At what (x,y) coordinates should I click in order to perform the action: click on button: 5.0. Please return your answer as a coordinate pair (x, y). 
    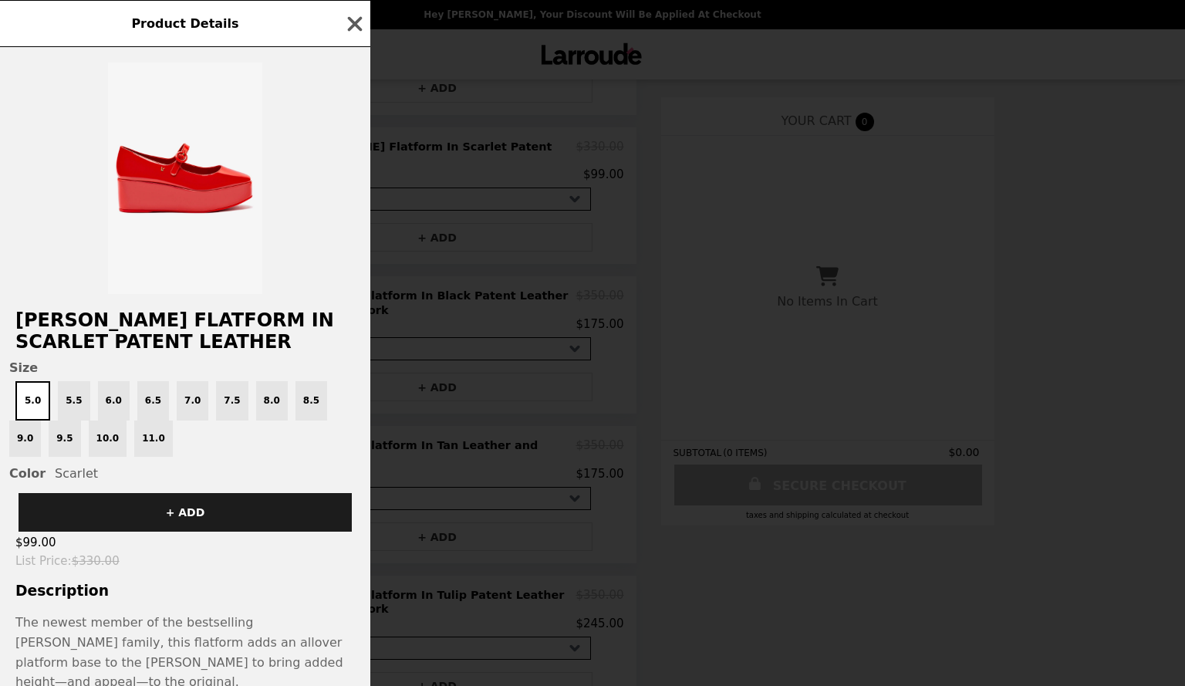
    Looking at the image, I should click on (32, 400).